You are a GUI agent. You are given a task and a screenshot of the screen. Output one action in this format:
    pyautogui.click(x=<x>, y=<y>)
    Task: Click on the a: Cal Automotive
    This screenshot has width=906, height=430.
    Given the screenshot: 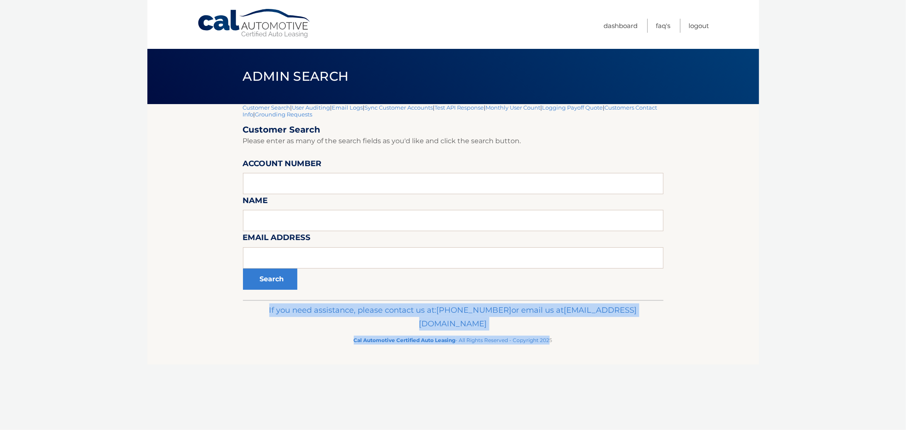 What is the action you would take?
    pyautogui.click(x=254, y=23)
    